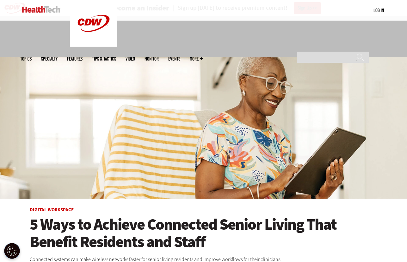  Describe the element at coordinates (379, 10) in the screenshot. I see `div: User menu` at that location.